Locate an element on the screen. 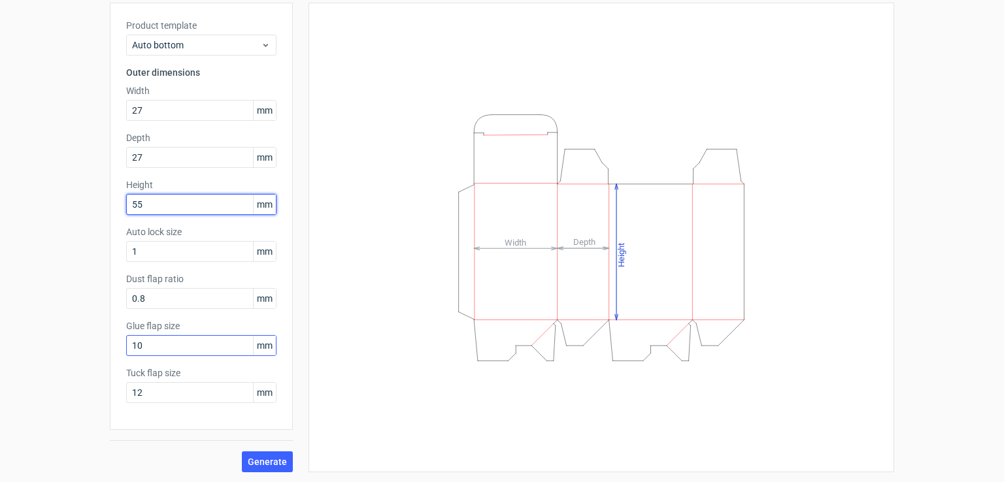 This screenshot has width=1004, height=482. tspan: Width is located at coordinates (515, 242).